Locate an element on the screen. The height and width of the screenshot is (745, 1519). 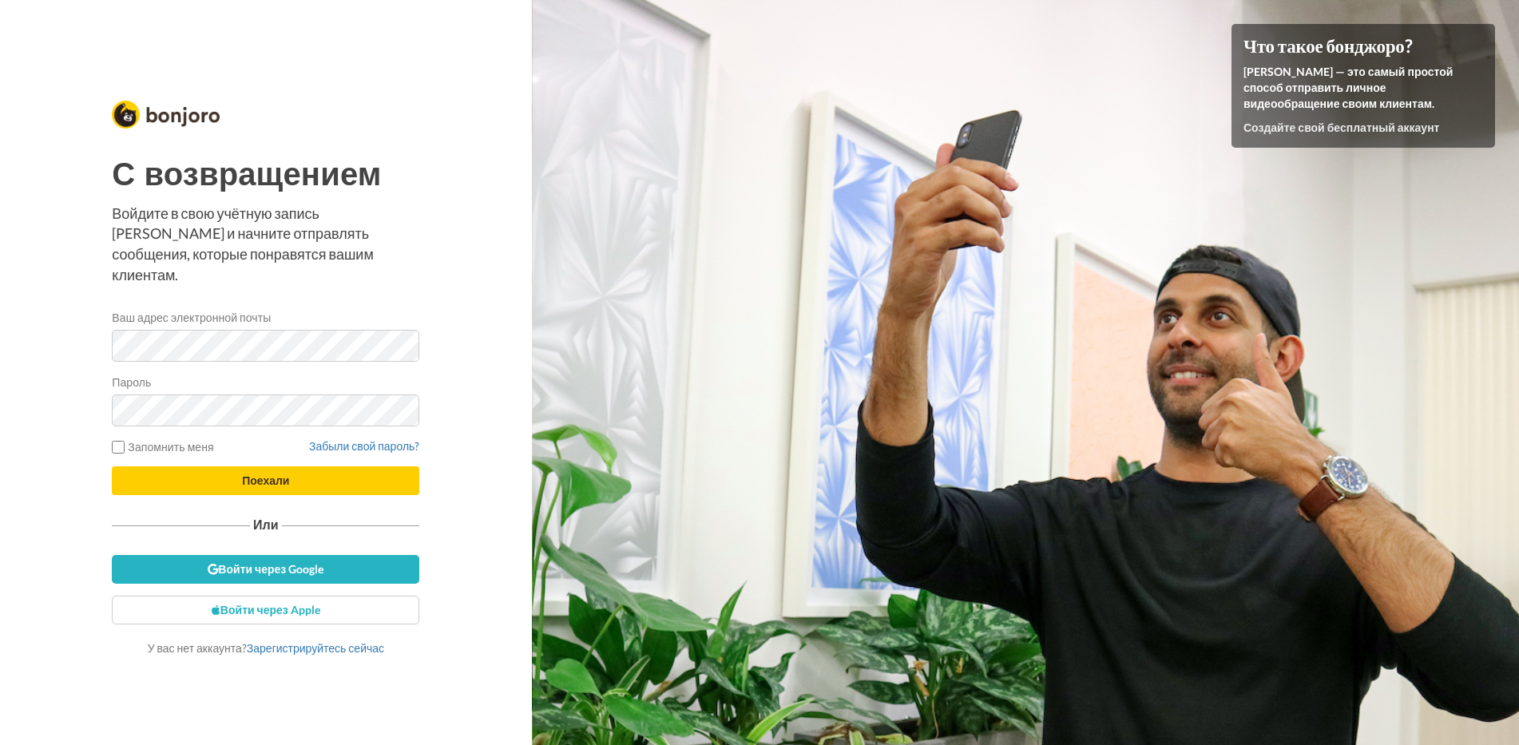
a: Войти через Apple is located at coordinates (265, 610).